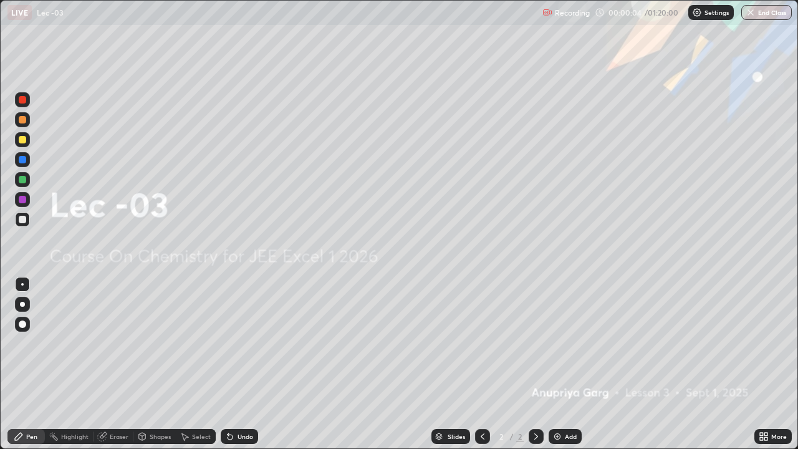 Image resolution: width=798 pixels, height=449 pixels. I want to click on div: More, so click(779, 437).